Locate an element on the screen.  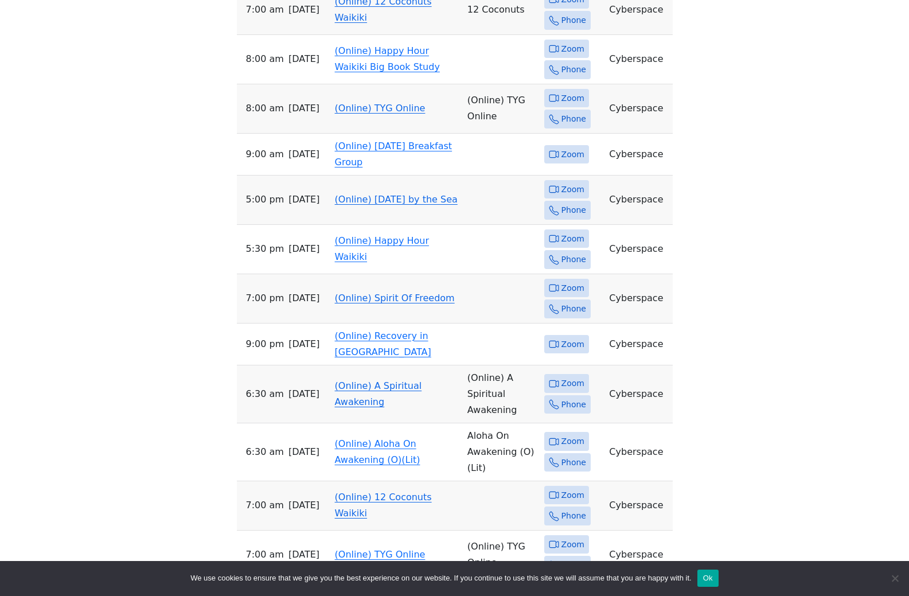
td: Aloha On Awakening (O) (Lit) is located at coordinates (501, 452).